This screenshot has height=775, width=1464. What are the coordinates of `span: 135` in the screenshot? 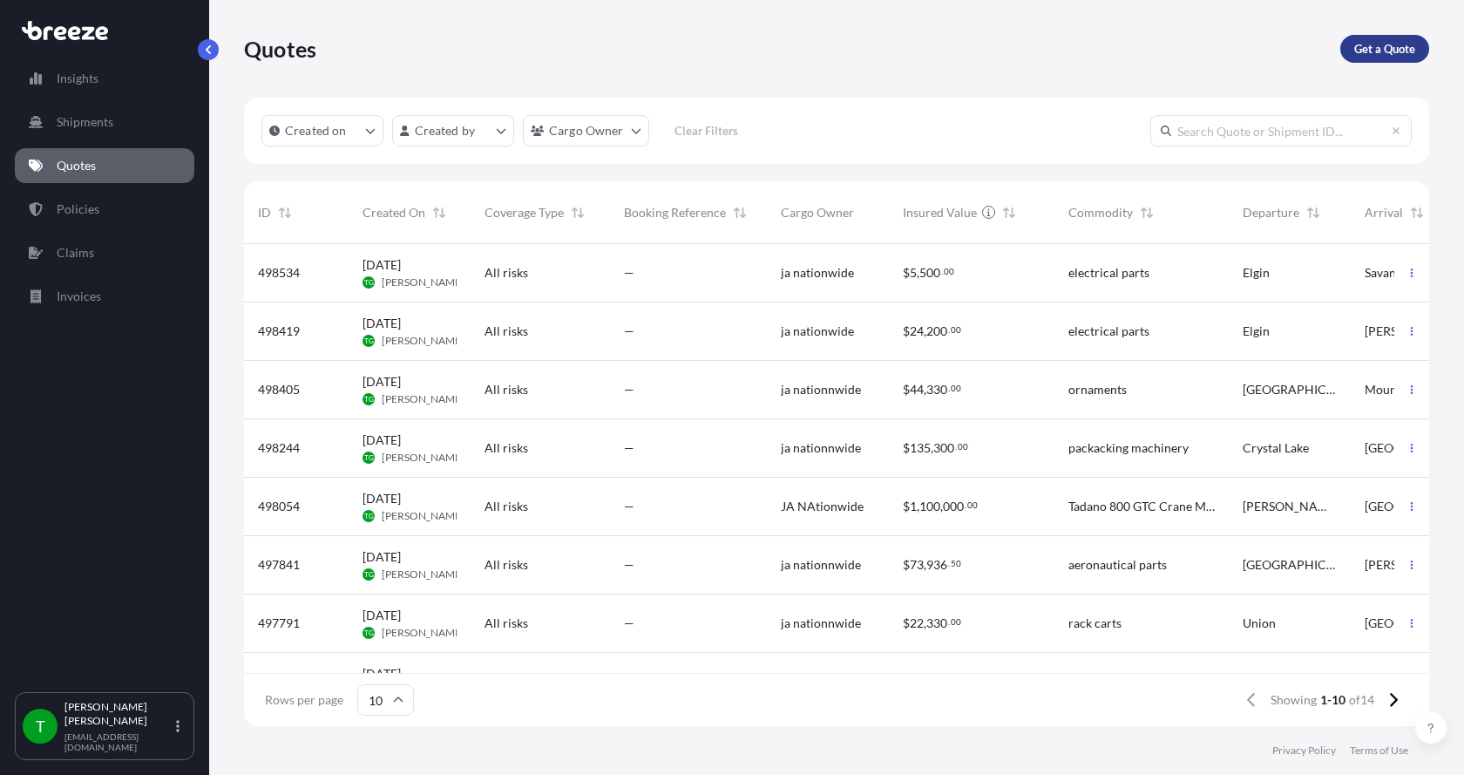 It's located at (920, 448).